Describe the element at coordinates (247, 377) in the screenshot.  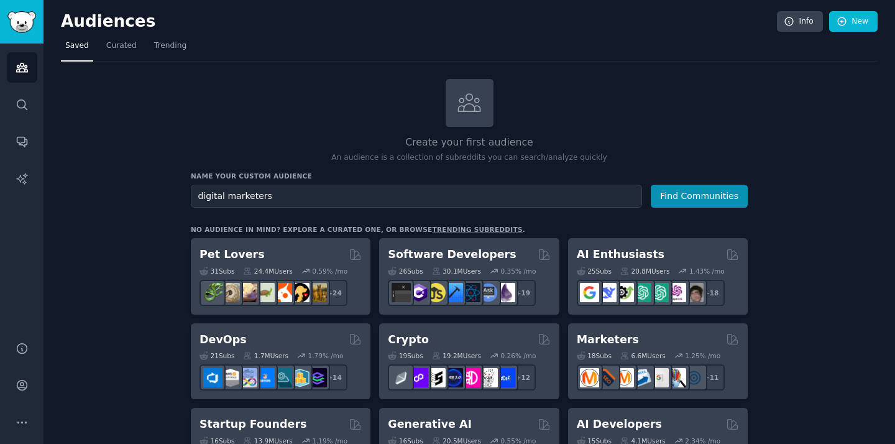
I see `img: Docker_DevOps` at that location.